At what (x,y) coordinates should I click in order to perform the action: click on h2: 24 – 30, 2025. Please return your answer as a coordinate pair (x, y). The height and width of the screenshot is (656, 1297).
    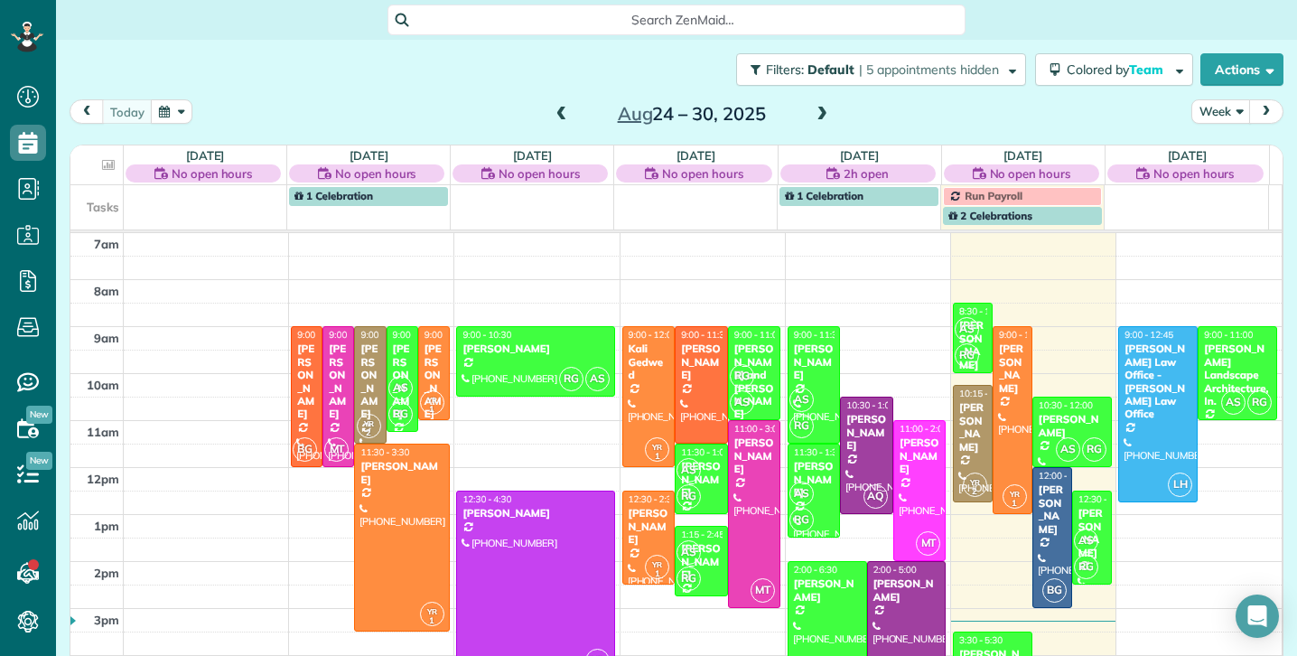
    Looking at the image, I should click on (692, 114).